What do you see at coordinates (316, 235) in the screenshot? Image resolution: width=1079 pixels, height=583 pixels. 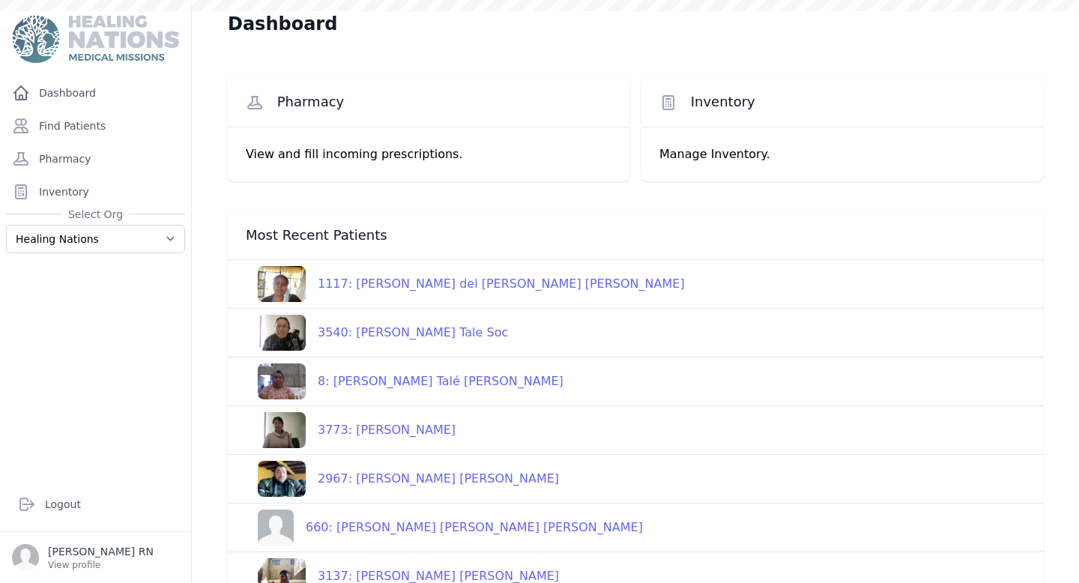 I see `span: Most Recent Patients` at bounding box center [316, 235].